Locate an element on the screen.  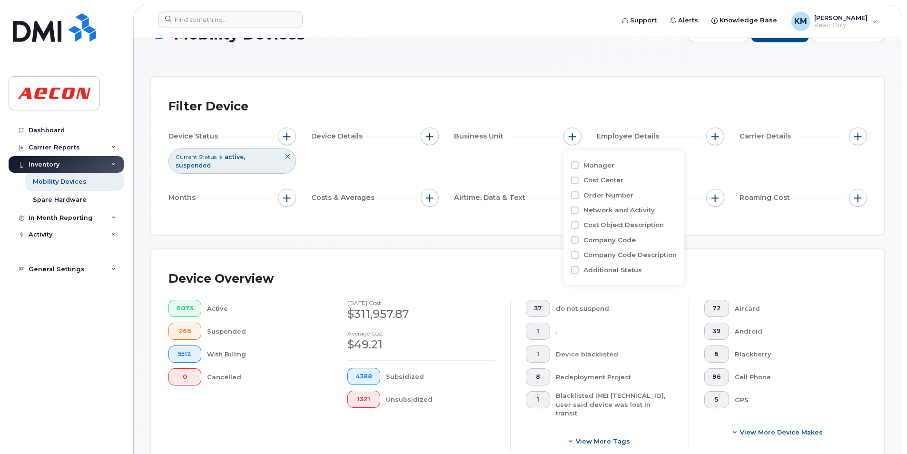
button: 0 is located at coordinates (185, 377).